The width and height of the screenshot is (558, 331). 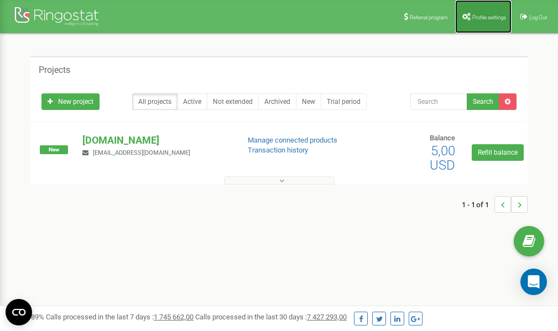 I want to click on span: Profile settings, so click(x=489, y=17).